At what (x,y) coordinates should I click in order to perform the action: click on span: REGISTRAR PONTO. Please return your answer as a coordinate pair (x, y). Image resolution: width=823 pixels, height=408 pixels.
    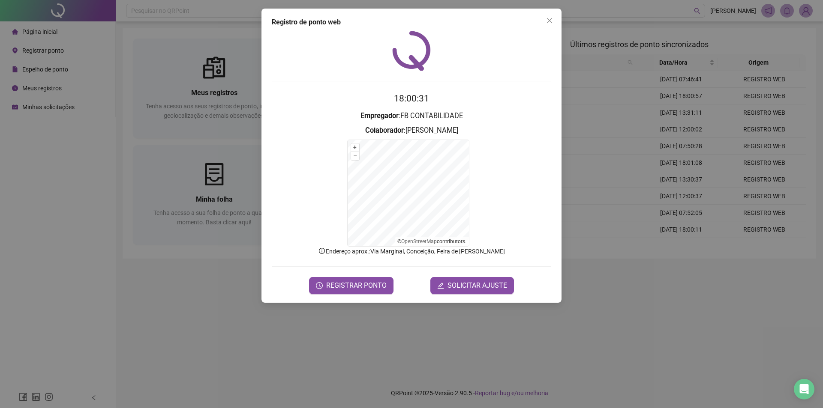
    Looking at the image, I should click on (356, 286).